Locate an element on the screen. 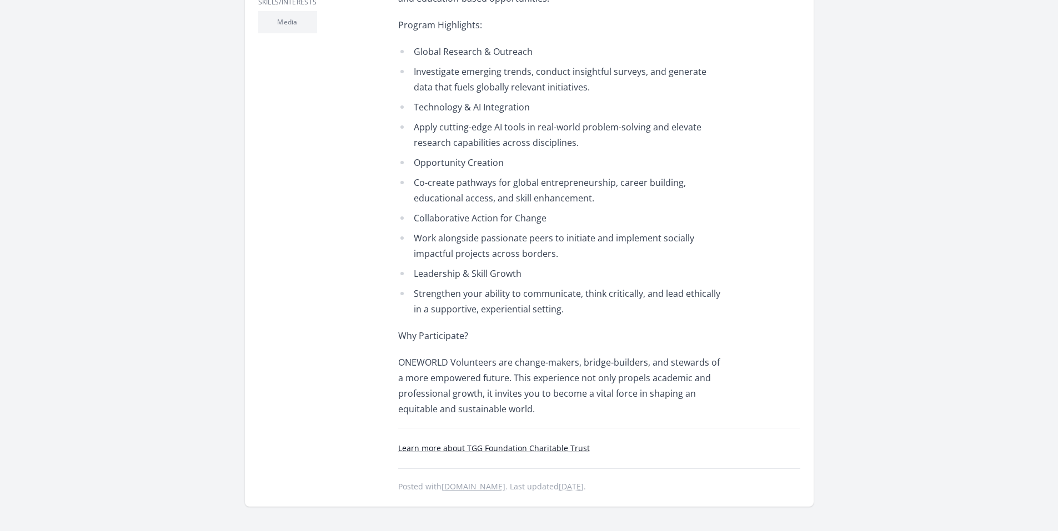 The width and height of the screenshot is (1058, 531). li: Apply cutting-edge AI tools in real-world problem-solving and elevate research capabilities acros... is located at coordinates (560, 135).